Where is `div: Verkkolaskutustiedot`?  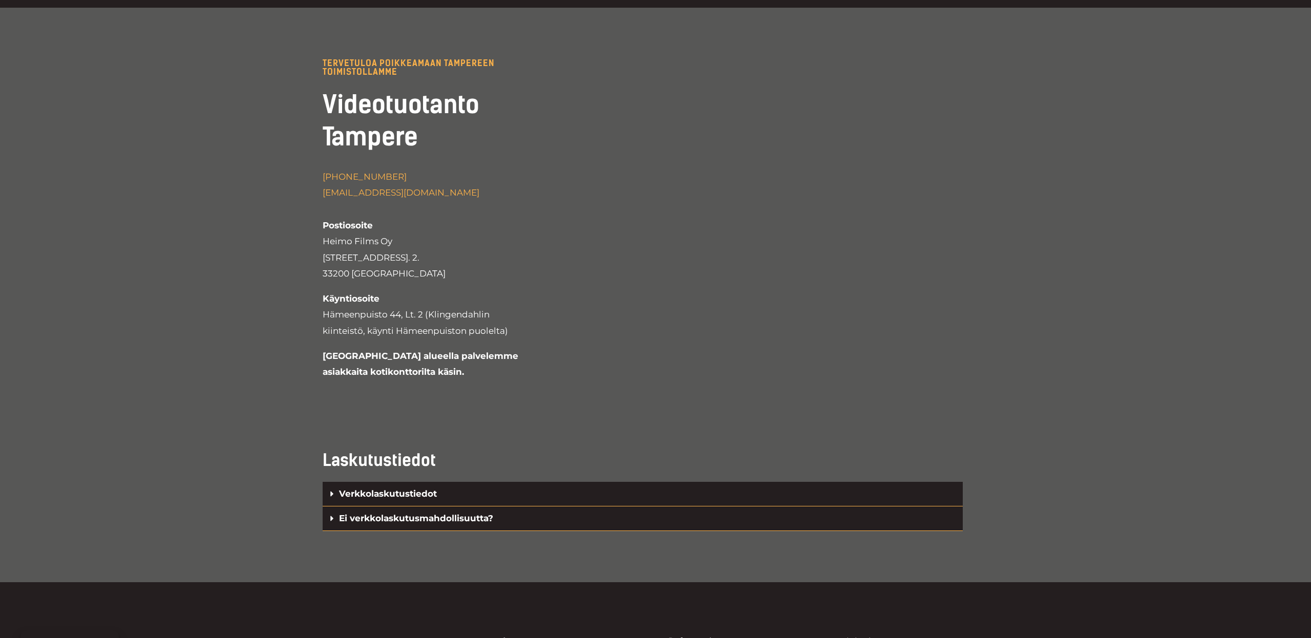 div: Verkkolaskutustiedot is located at coordinates (643, 494).